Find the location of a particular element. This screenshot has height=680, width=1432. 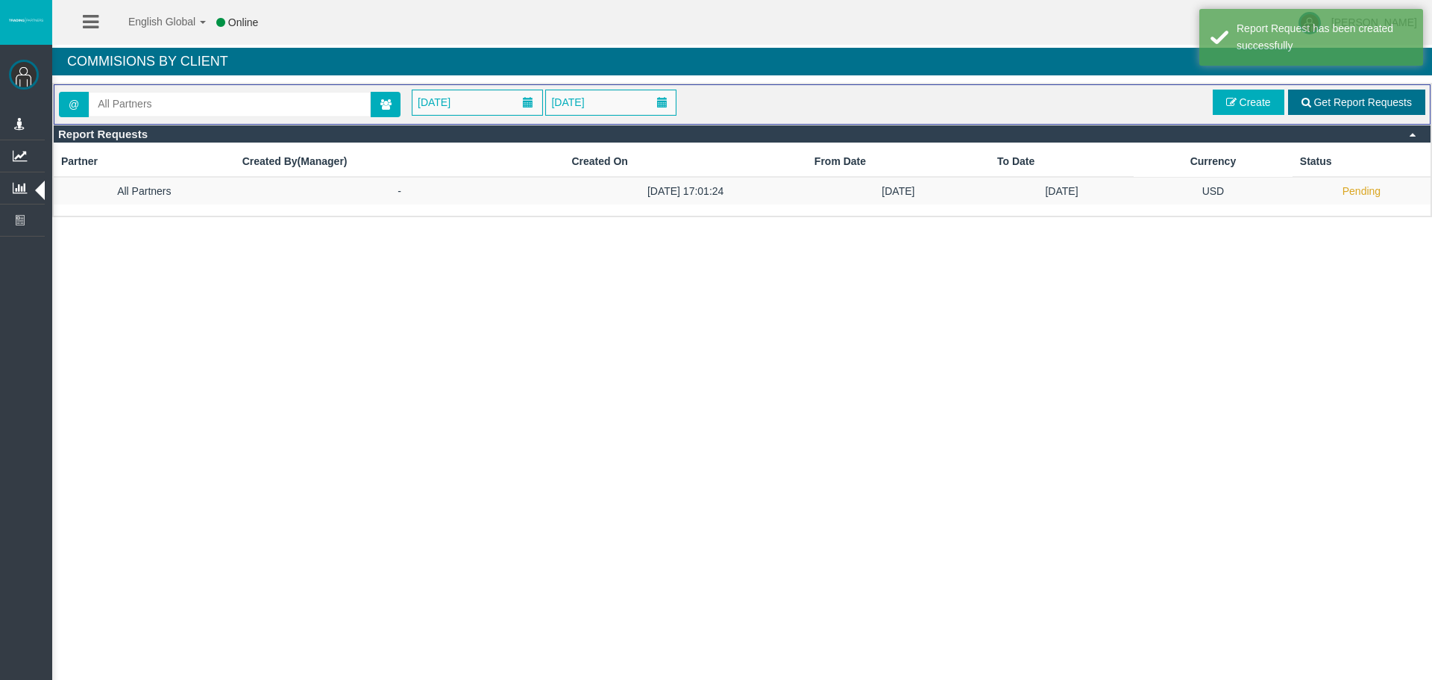

span: Online is located at coordinates (243, 22).